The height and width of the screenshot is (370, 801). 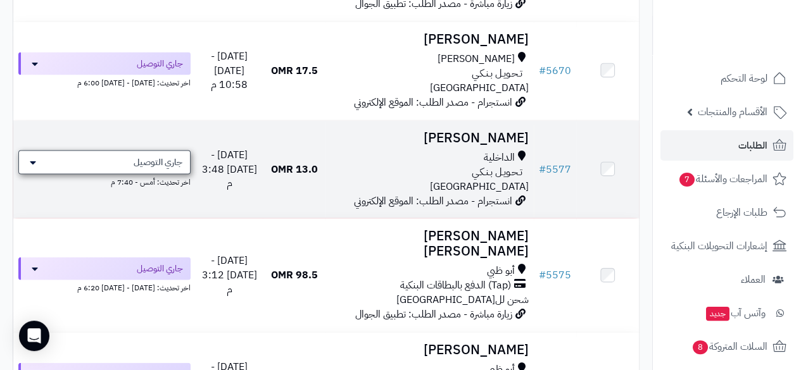 I want to click on a: #5577, so click(x=555, y=170).